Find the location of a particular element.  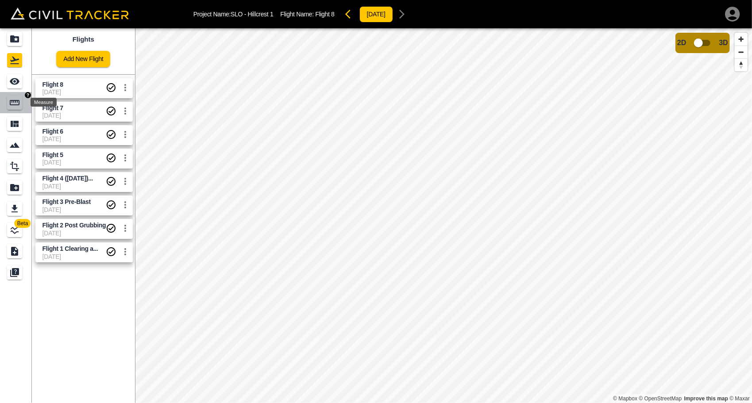

span: Flight 8 is located at coordinates (324, 14).